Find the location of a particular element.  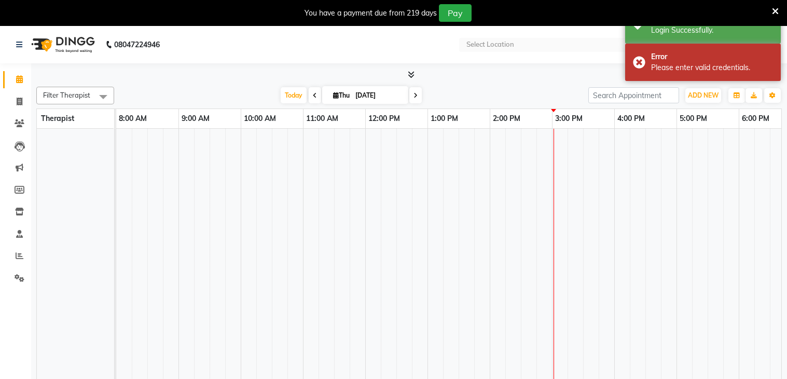

div: Select Location is located at coordinates (490, 45).